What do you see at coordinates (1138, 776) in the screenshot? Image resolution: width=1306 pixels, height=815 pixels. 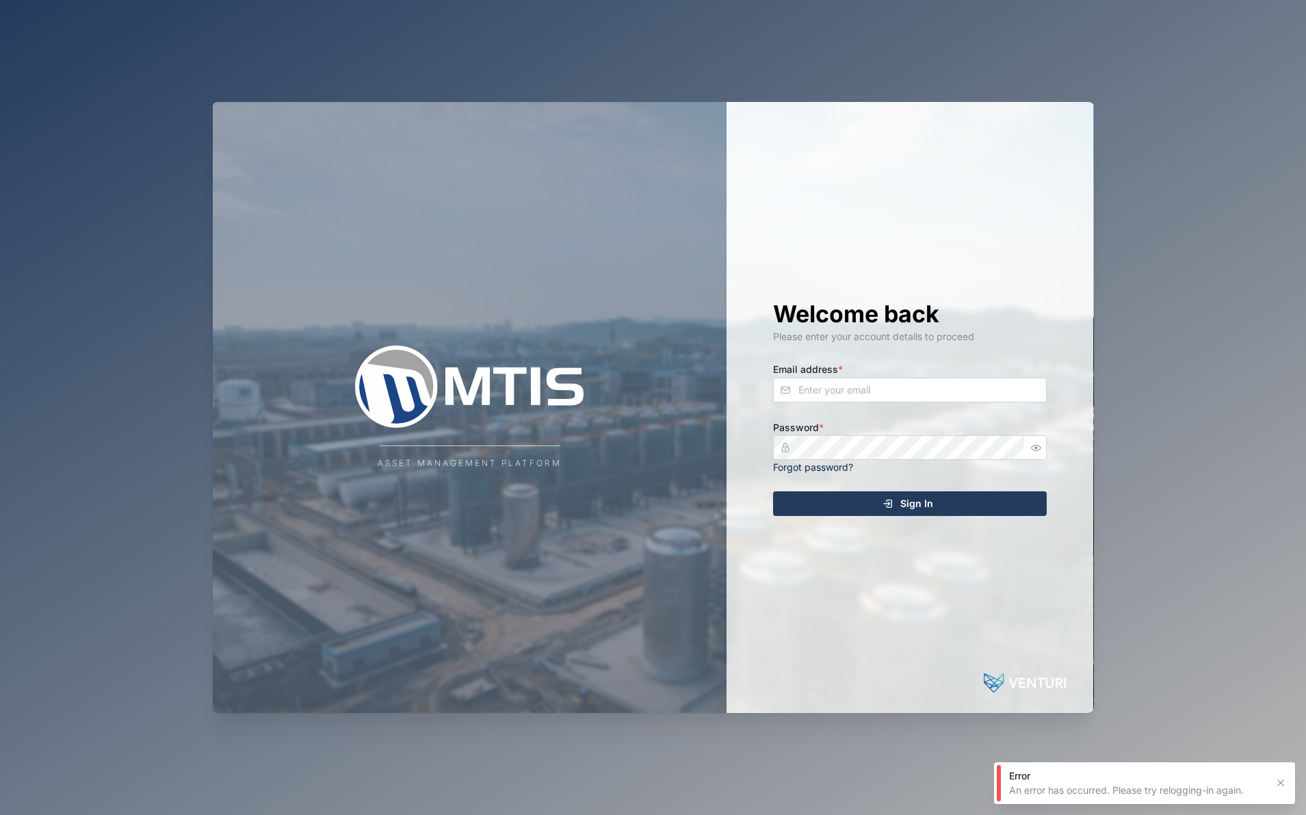 I see `div: Error` at bounding box center [1138, 776].